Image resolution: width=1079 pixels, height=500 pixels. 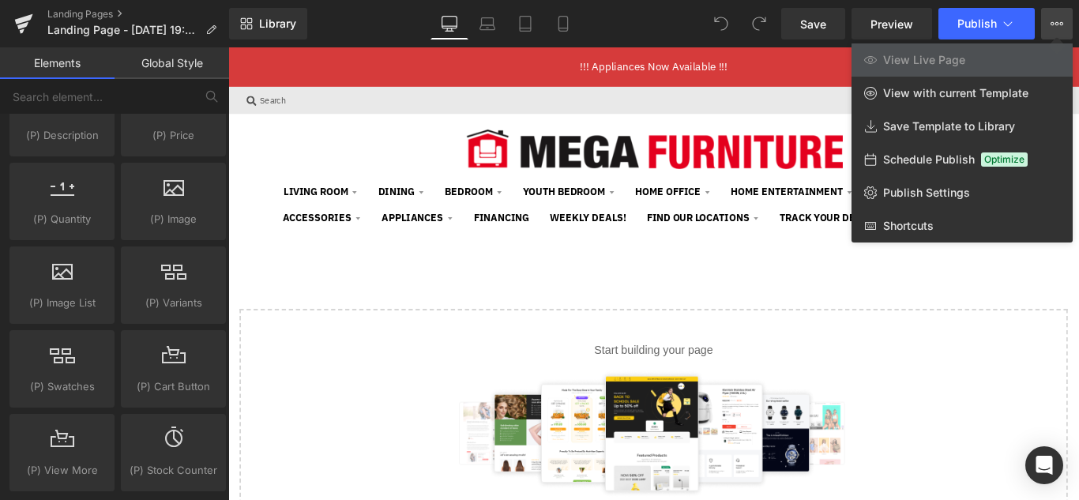 What do you see at coordinates (103, 162) in the screenshot?
I see `a: LIVING ROOM` at bounding box center [103, 162].